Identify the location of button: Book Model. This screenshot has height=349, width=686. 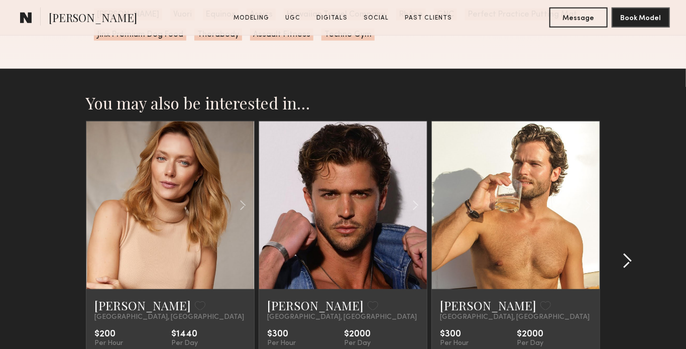
(641, 18).